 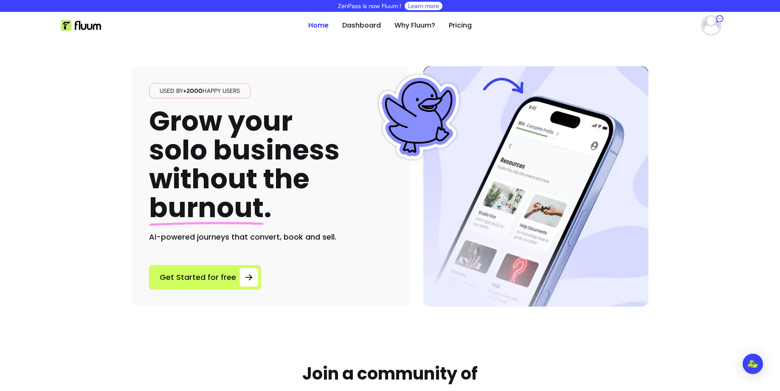 What do you see at coordinates (711, 25) in the screenshot?
I see `img: avatar` at bounding box center [711, 25].